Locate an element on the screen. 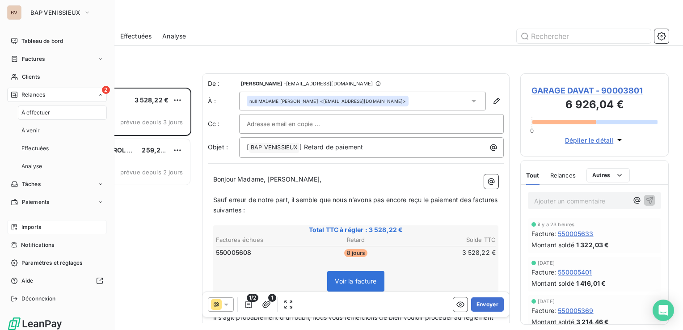 This screenshot has width=683, height=330. span: 1/2 is located at coordinates (253, 298).